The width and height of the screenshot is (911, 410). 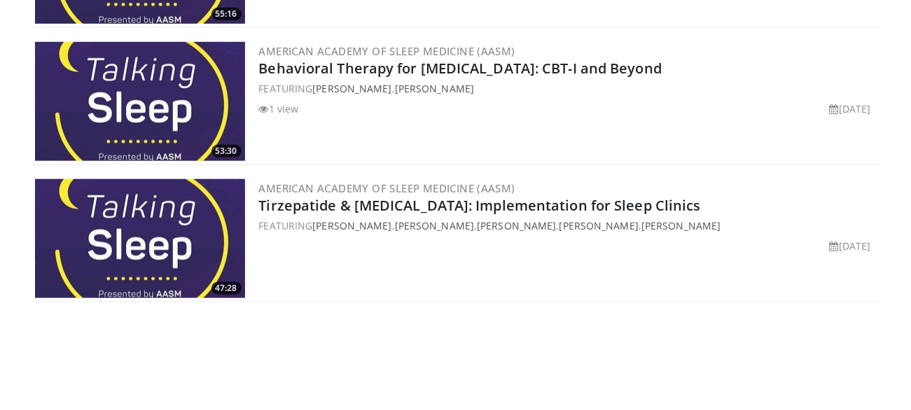 What do you see at coordinates (140, 101) in the screenshot?
I see `img: 748cfa06-06ed-4a17-bdff-aa571fe66a31.300x170_q85_crop-smart_upscale.jpg` at bounding box center [140, 101].